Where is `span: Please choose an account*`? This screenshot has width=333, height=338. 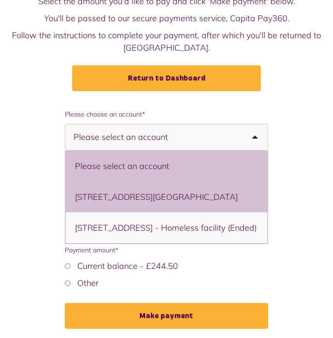
span: Please choose an account* is located at coordinates (167, 114).